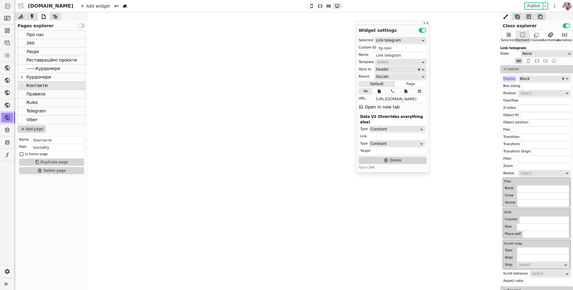 The height and width of the screenshot is (290, 573). I want to click on div: Grow, so click(509, 196).